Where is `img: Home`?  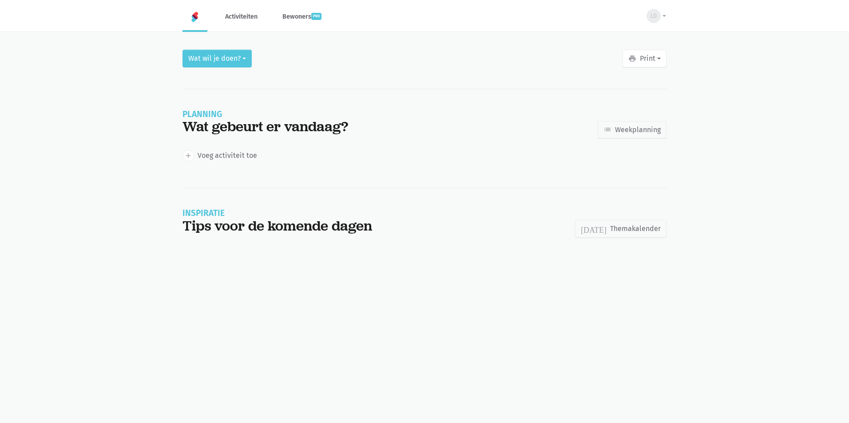 img: Home is located at coordinates (195, 17).